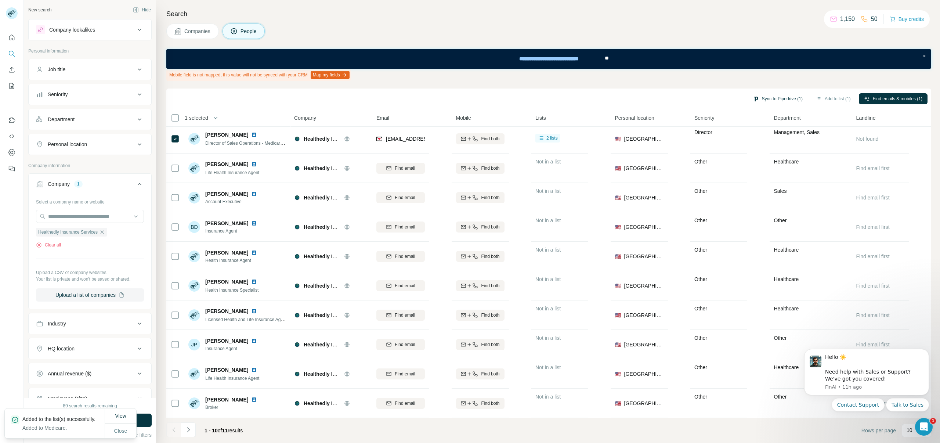 This screenshot has height=443, width=940. What do you see at coordinates (61, 349) in the screenshot?
I see `div: HQ location` at bounding box center [61, 349].